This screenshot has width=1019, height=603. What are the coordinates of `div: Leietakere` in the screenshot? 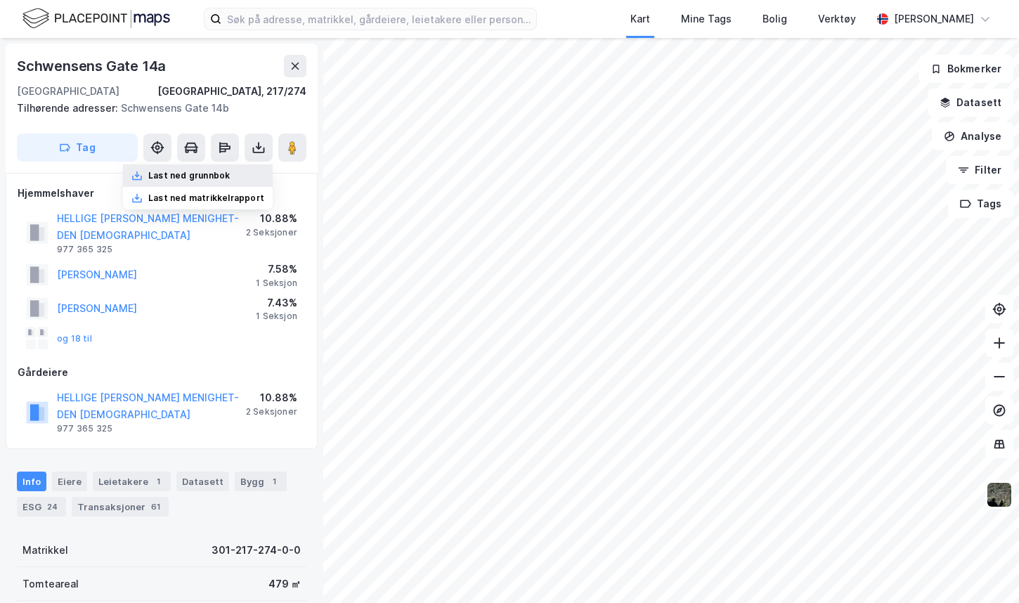 It's located at (131, 481).